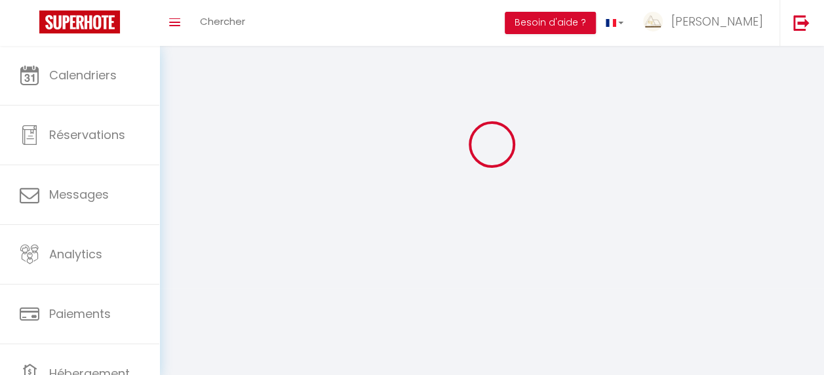 The image size is (824, 375). Describe the element at coordinates (222, 21) in the screenshot. I see `span: Chercher` at that location.